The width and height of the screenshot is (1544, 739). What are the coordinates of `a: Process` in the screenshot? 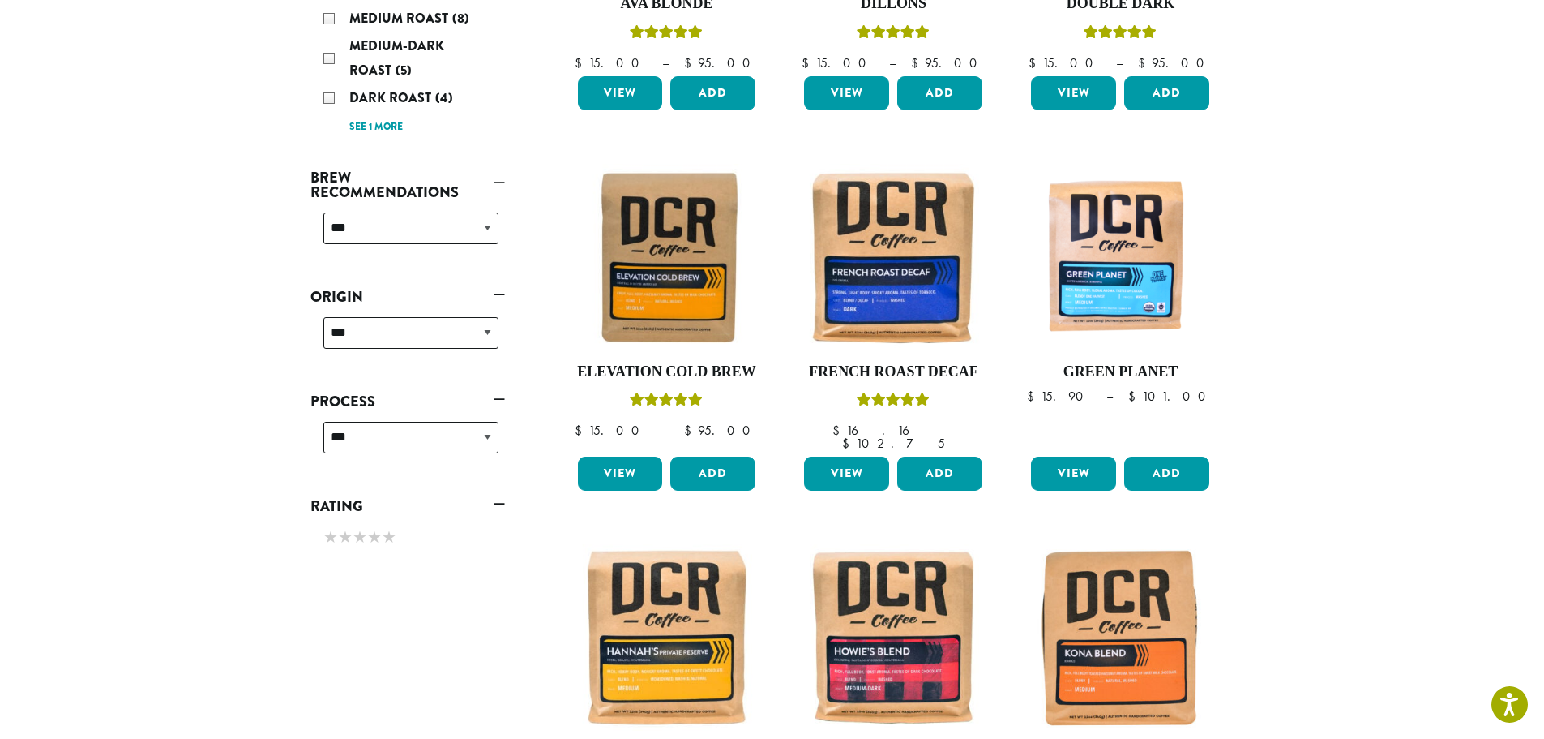 It's located at (408, 401).